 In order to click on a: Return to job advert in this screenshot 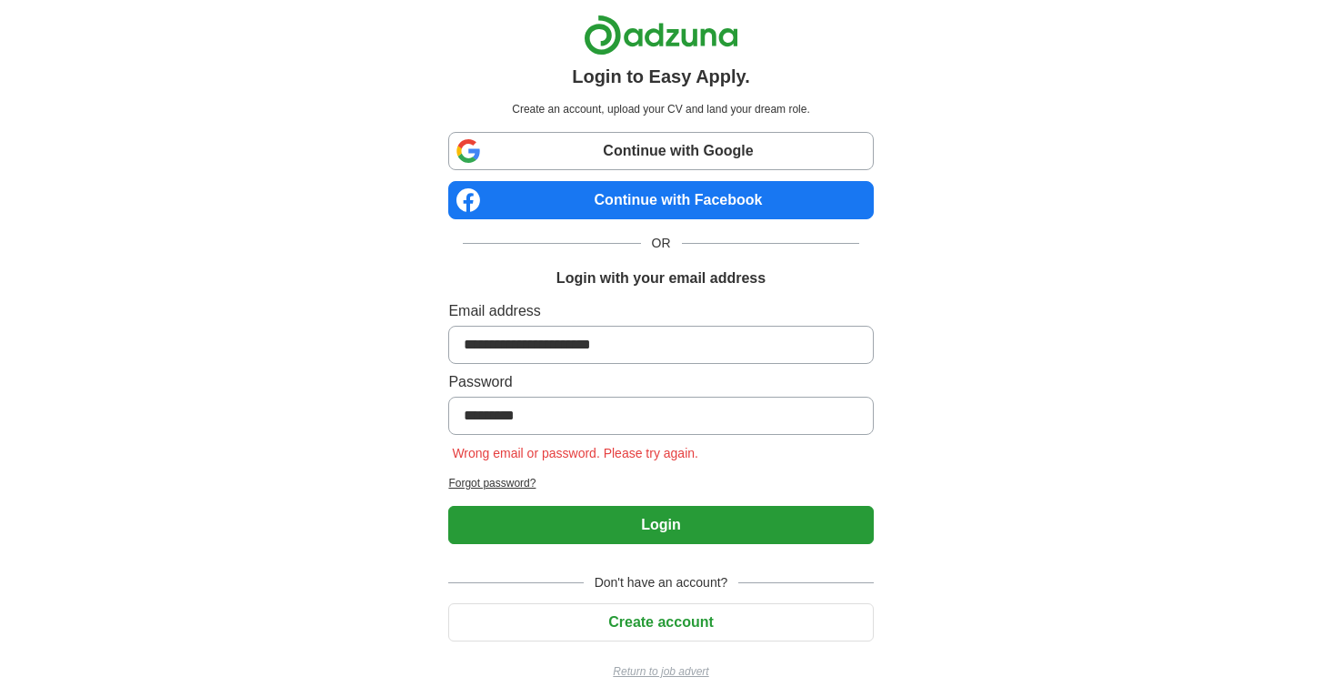, I will do `click(660, 671)`.